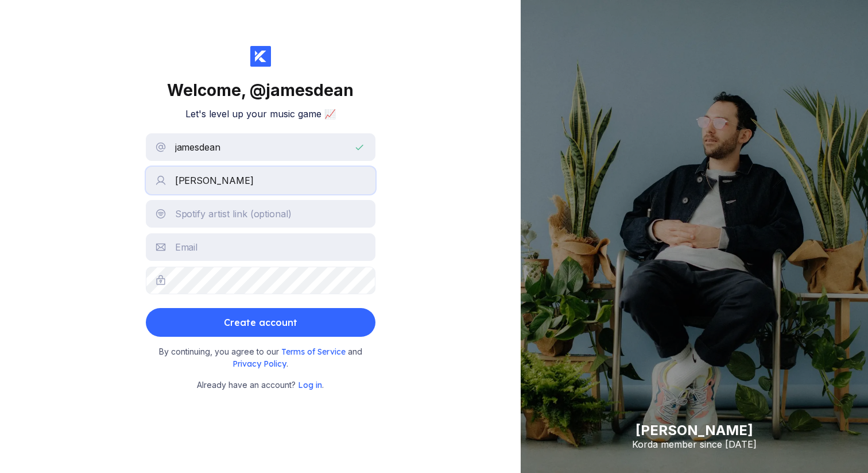 The width and height of the screenshot is (868, 473). What do you see at coordinates (261, 180) in the screenshot?
I see `input: Name` at bounding box center [261, 180].